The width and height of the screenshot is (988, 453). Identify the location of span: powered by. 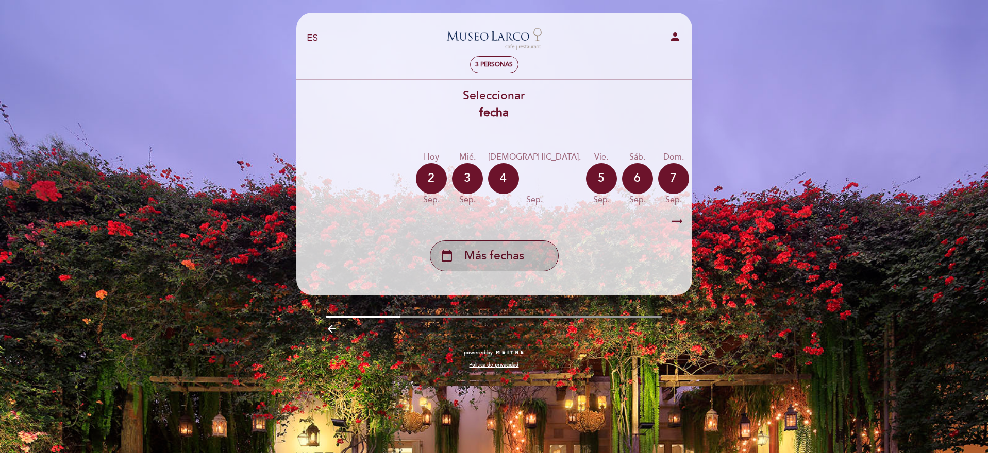
(478, 353).